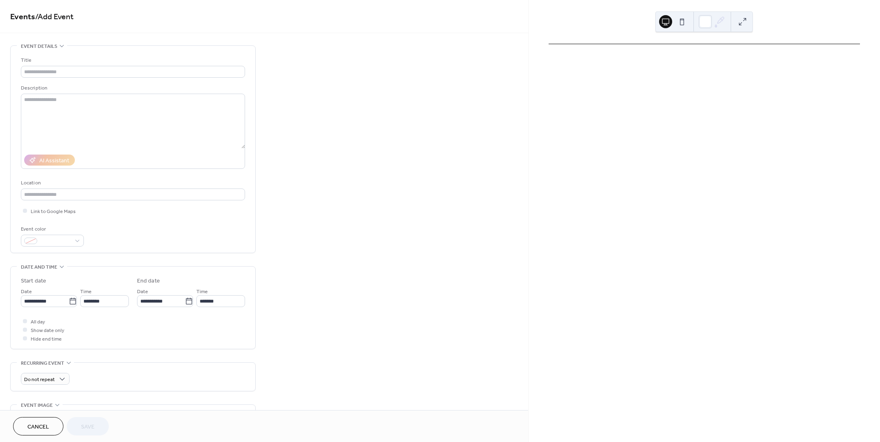 Image resolution: width=880 pixels, height=442 pixels. I want to click on div: End date, so click(148, 281).